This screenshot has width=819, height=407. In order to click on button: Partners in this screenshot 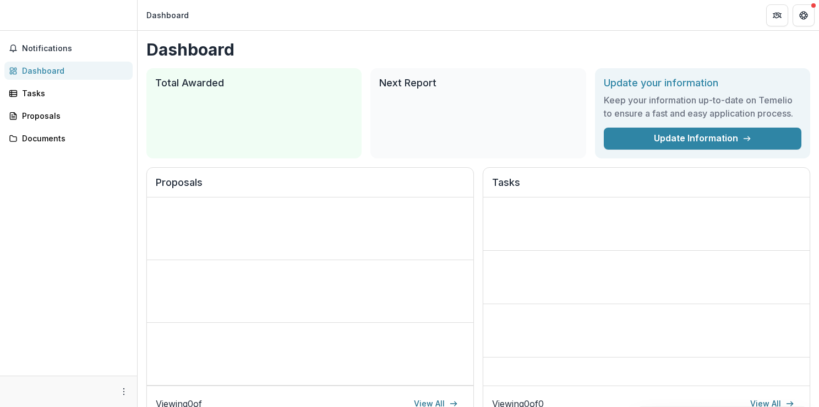, I will do `click(778, 15)`.